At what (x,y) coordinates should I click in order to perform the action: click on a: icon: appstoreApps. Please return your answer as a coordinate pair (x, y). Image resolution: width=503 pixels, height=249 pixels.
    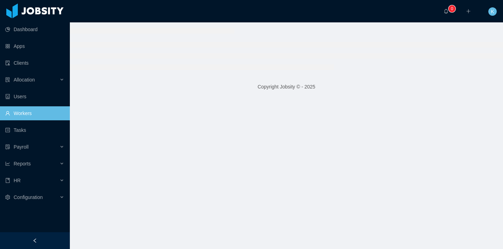
    Looking at the image, I should click on (35, 46).